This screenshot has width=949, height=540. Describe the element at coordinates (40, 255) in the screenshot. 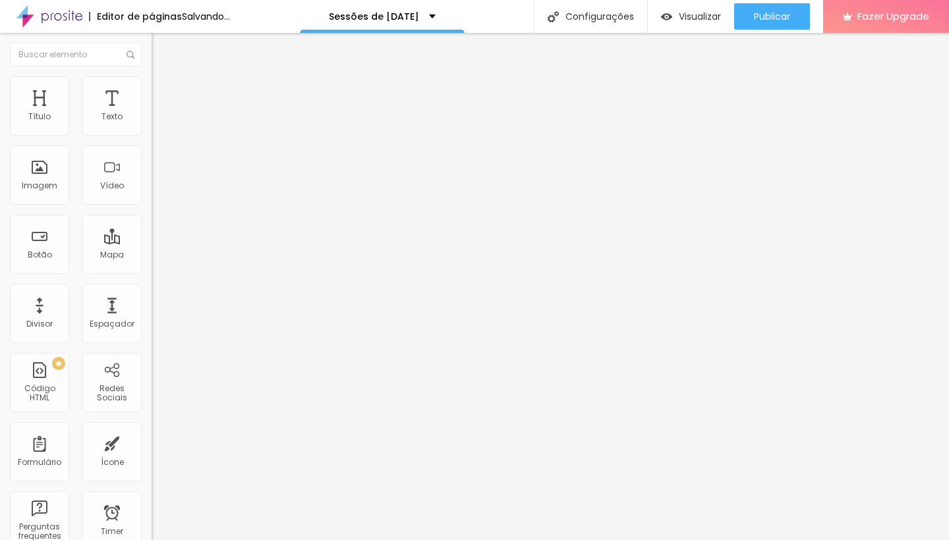

I see `div: Botão` at that location.